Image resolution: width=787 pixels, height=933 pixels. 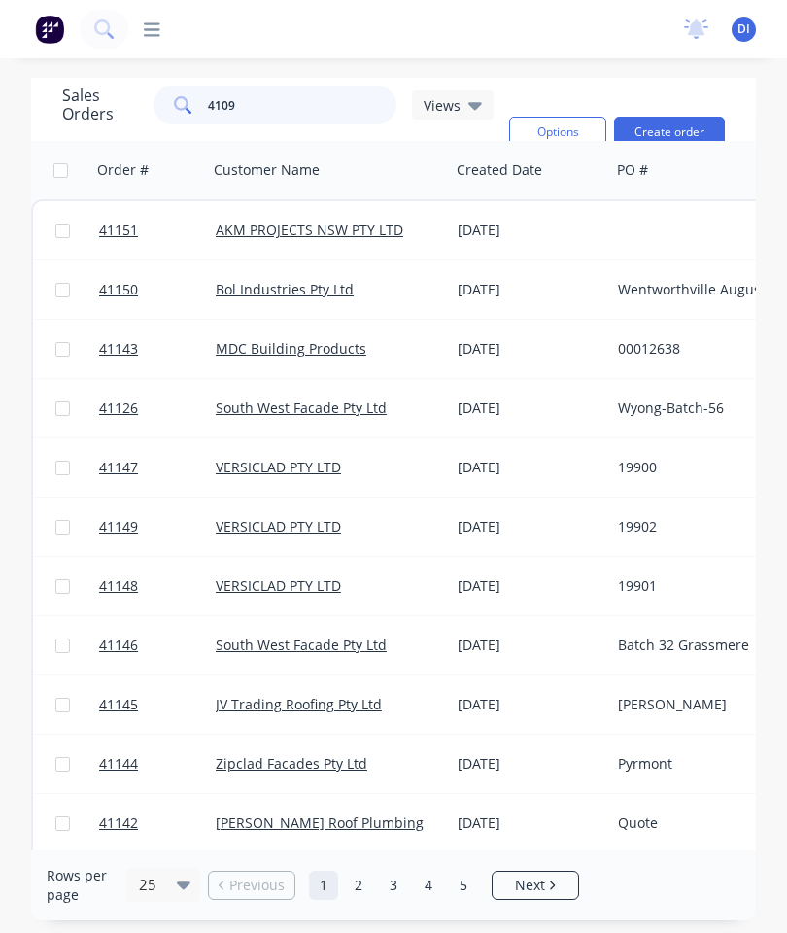 I want to click on a: 41145, so click(x=157, y=705).